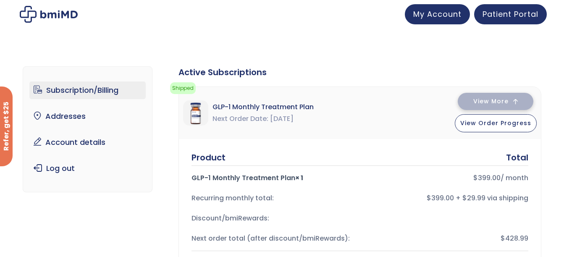 The height and width of the screenshot is (257, 564). Describe the element at coordinates (87, 129) in the screenshot. I see `nav: Account pages` at that location.